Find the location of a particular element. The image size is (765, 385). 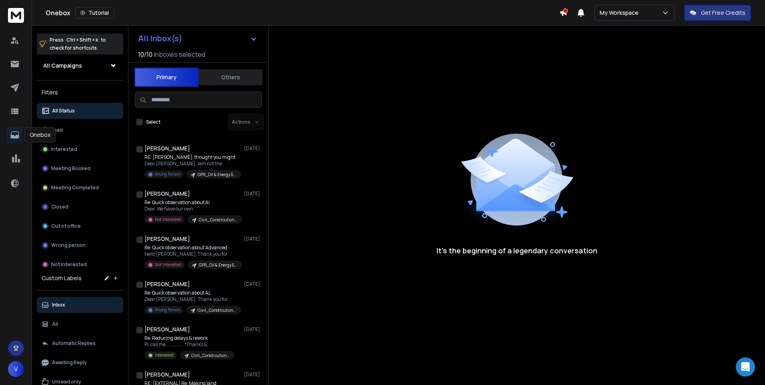

h3: Inboxes selected is located at coordinates (180, 54).